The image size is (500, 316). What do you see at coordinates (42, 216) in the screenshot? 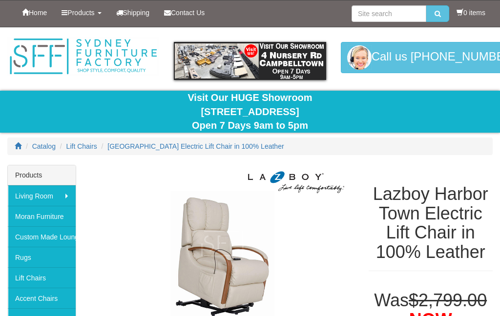
I see `a: Moran Furniture` at bounding box center [42, 216].